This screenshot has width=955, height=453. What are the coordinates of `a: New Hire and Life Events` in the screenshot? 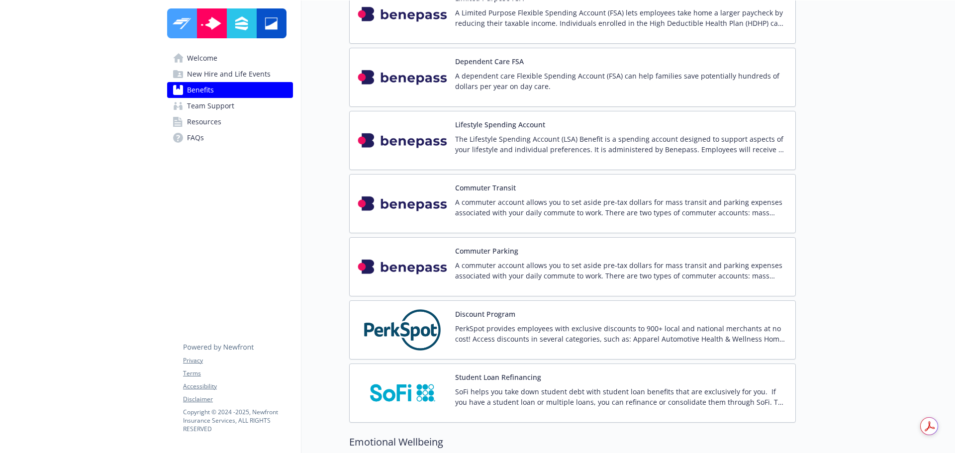 It's located at (230, 74).